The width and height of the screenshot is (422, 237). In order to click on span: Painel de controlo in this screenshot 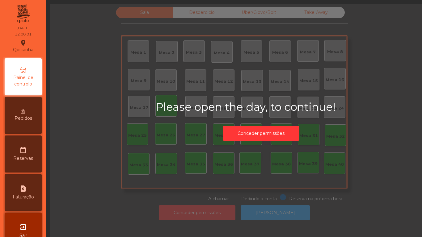, I will do `click(23, 81)`.